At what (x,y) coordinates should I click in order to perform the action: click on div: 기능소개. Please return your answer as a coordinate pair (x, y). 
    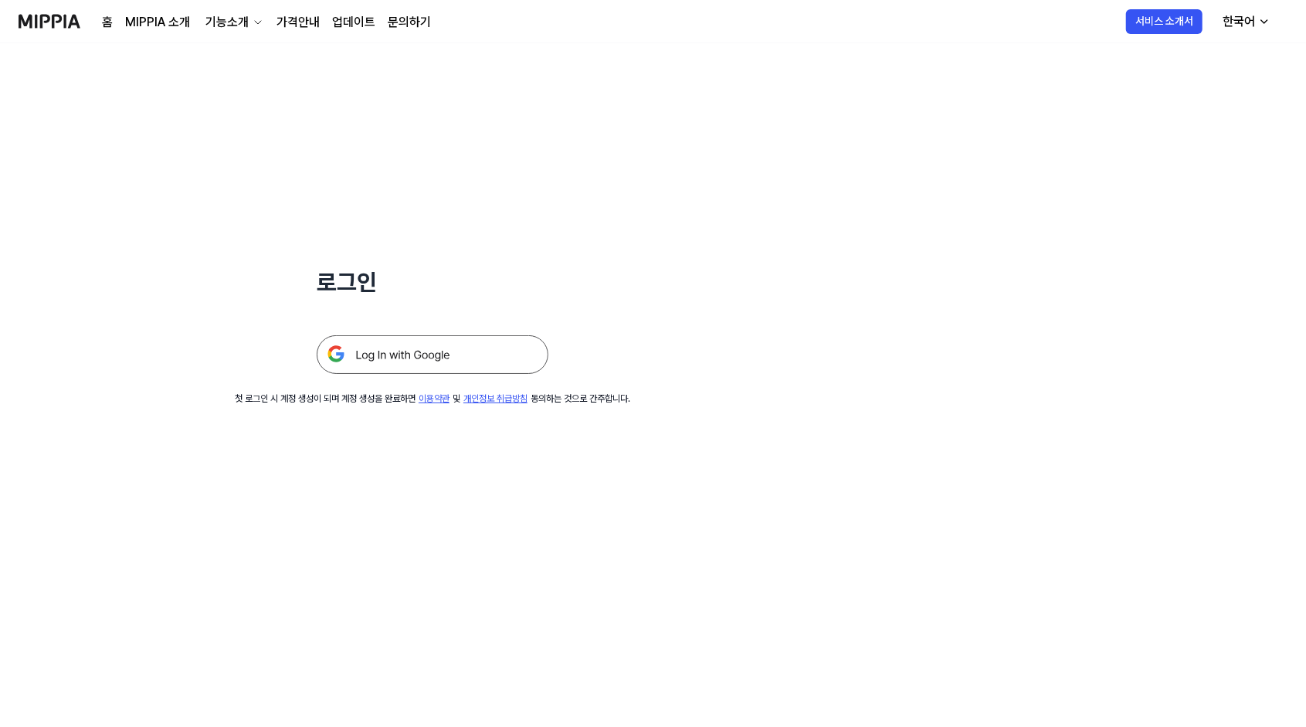
    Looking at the image, I should click on (227, 22).